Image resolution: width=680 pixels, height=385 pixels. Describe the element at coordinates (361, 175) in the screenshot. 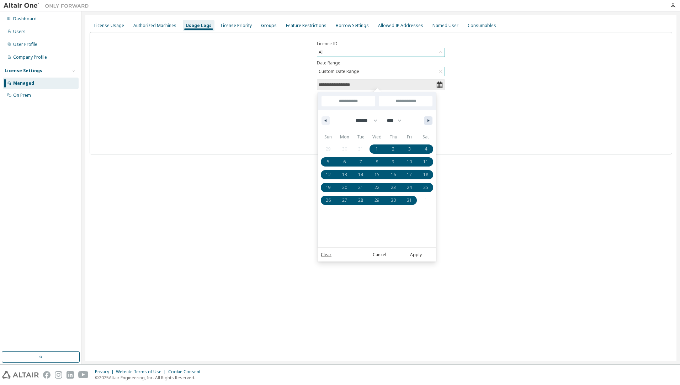

I see `button: 14` at that location.